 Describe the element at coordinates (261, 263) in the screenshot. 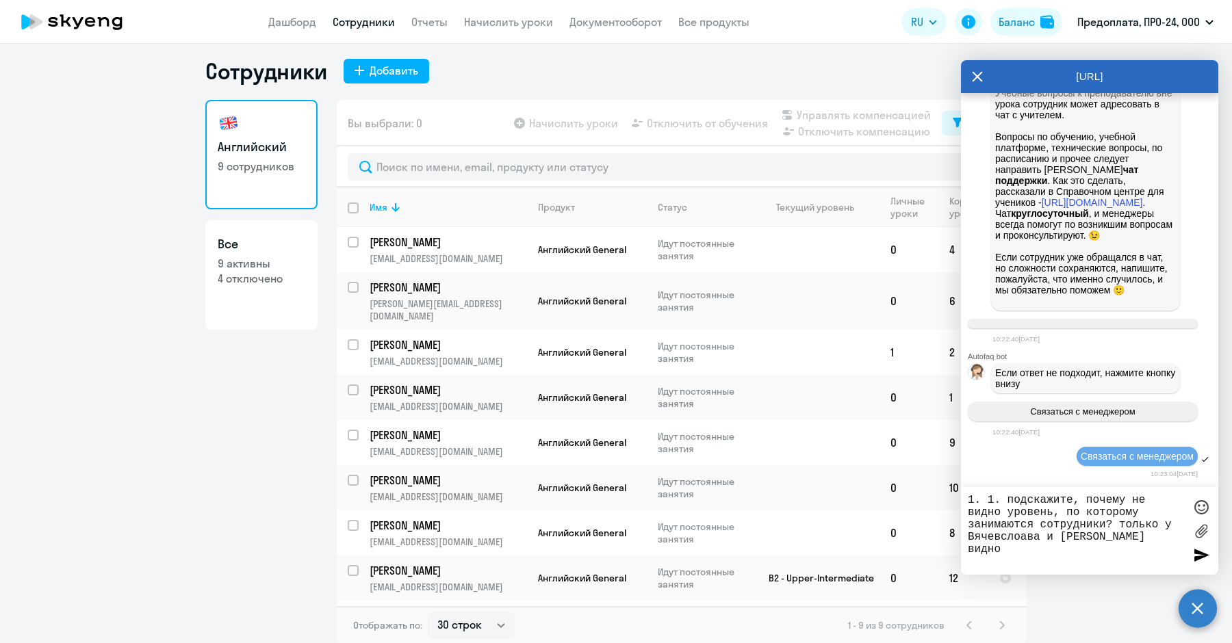

I see `p: 9 активны` at that location.